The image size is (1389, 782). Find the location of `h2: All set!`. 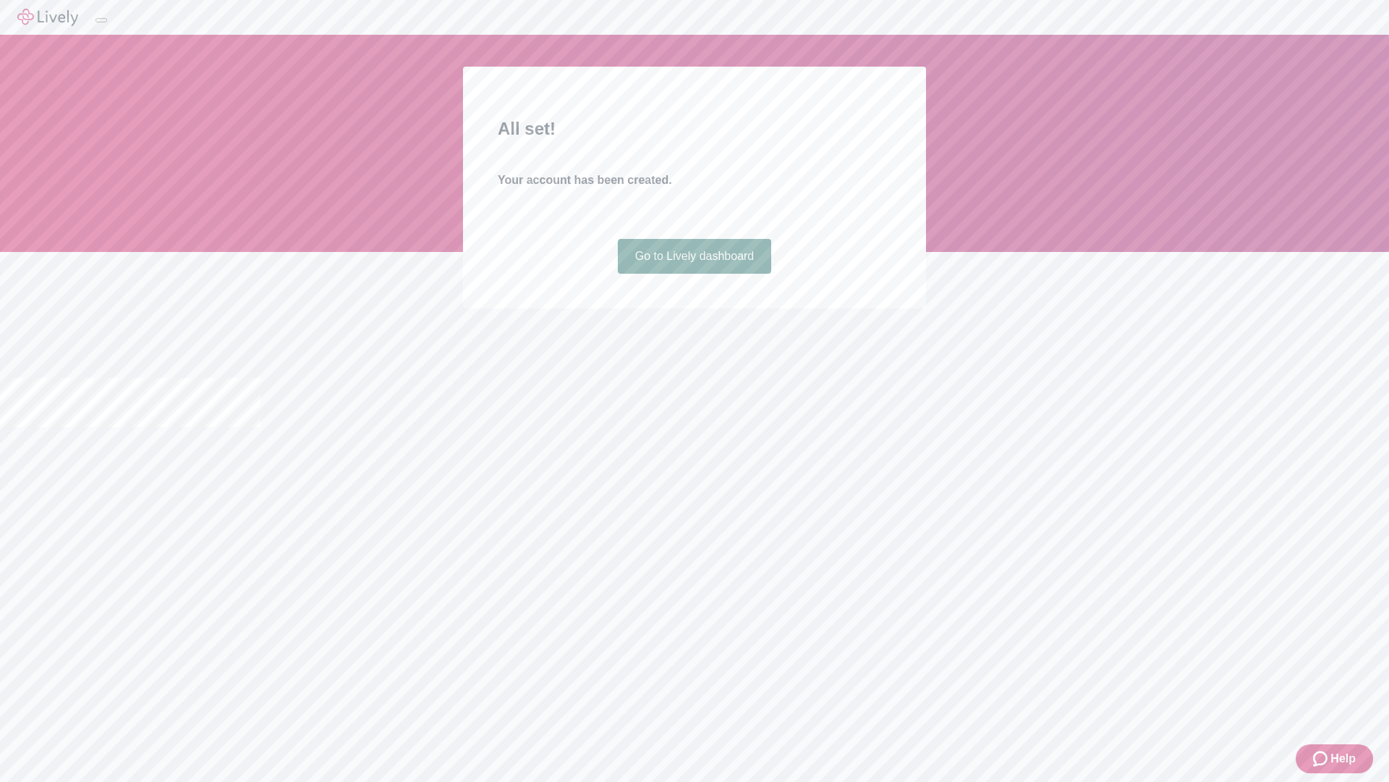

h2: All set! is located at coordinates (695, 129).